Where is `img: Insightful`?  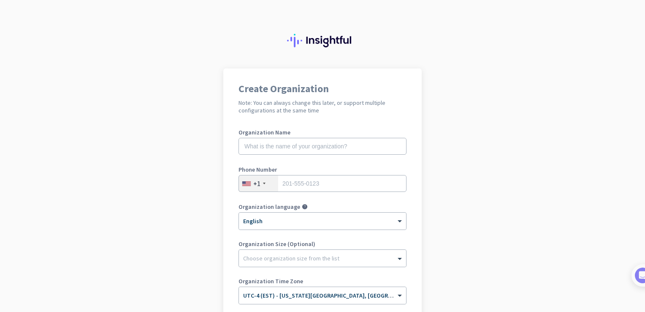
img: Insightful is located at coordinates (323, 41).